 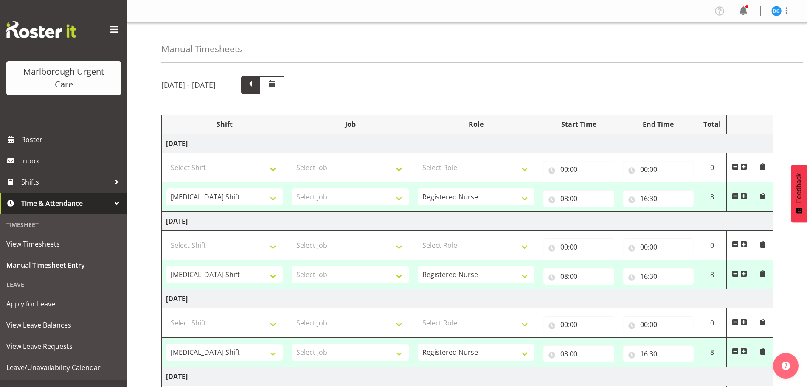 What do you see at coordinates (224, 124) in the screenshot?
I see `div: Shift` at bounding box center [224, 124].